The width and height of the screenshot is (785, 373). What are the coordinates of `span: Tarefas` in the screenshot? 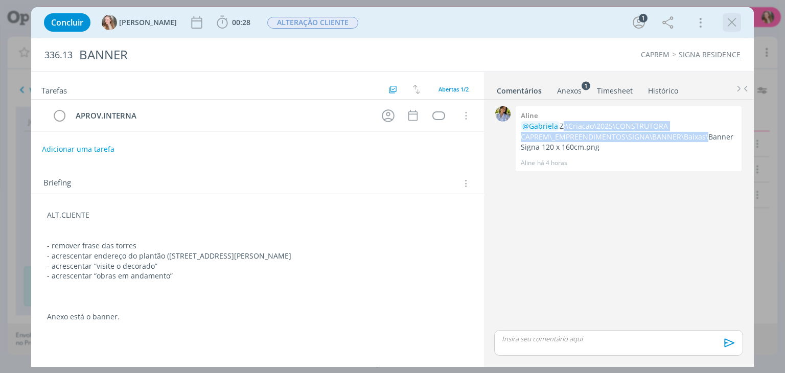 It's located at (54, 89).